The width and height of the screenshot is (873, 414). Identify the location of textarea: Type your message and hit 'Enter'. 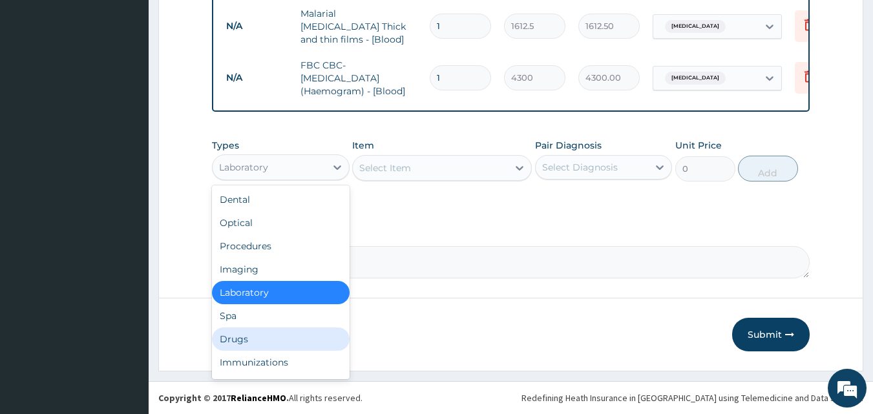
(126, 299).